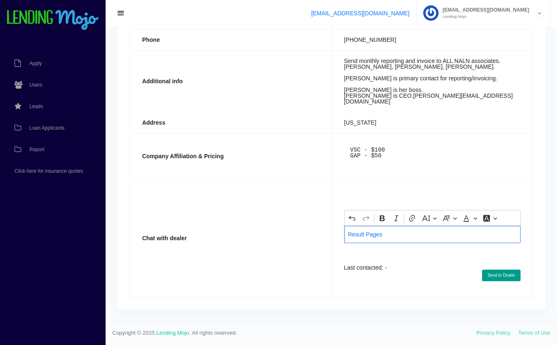  Describe the element at coordinates (36, 85) in the screenshot. I see `span: Users` at that location.